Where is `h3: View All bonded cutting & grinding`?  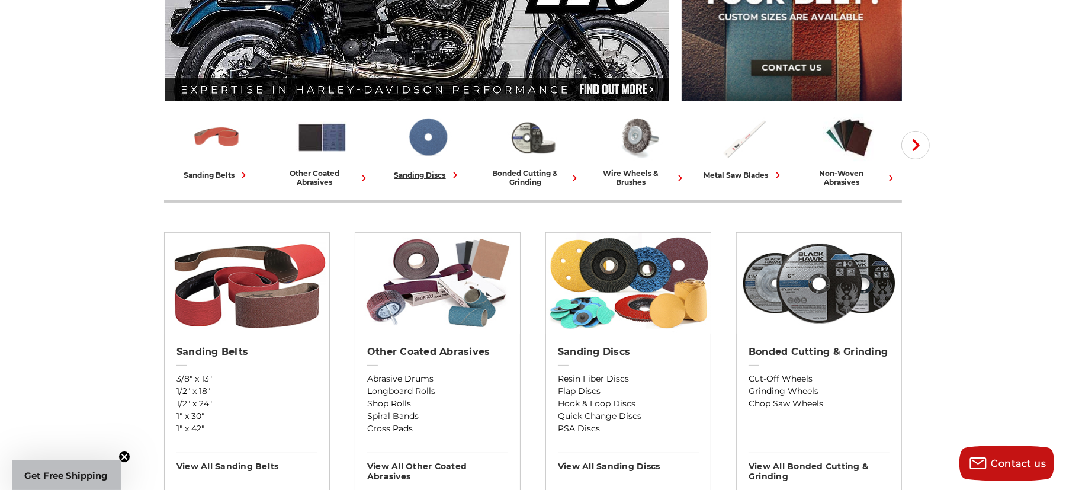 h3: View All bonded cutting & grinding is located at coordinates (819, 467).